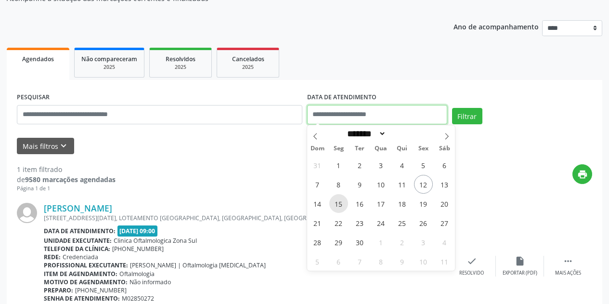 The image size is (609, 304). Describe the element at coordinates (359, 222) in the screenshot. I see `span: Setembro 23, 2025` at that location.